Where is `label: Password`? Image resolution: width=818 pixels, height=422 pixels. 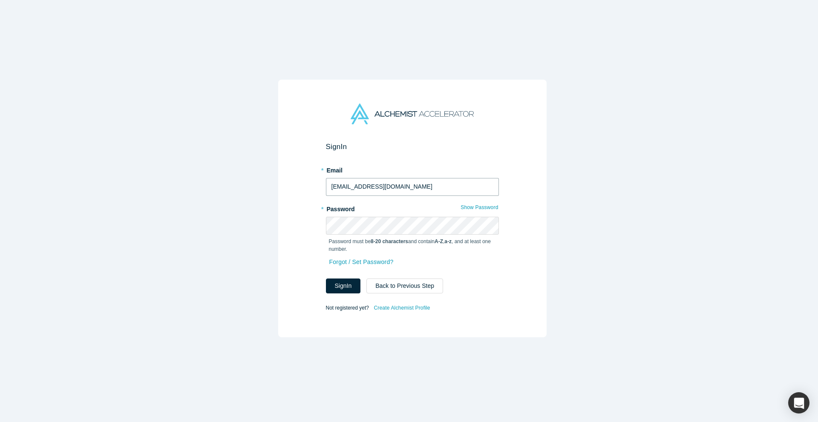 label: Password is located at coordinates (412, 208).